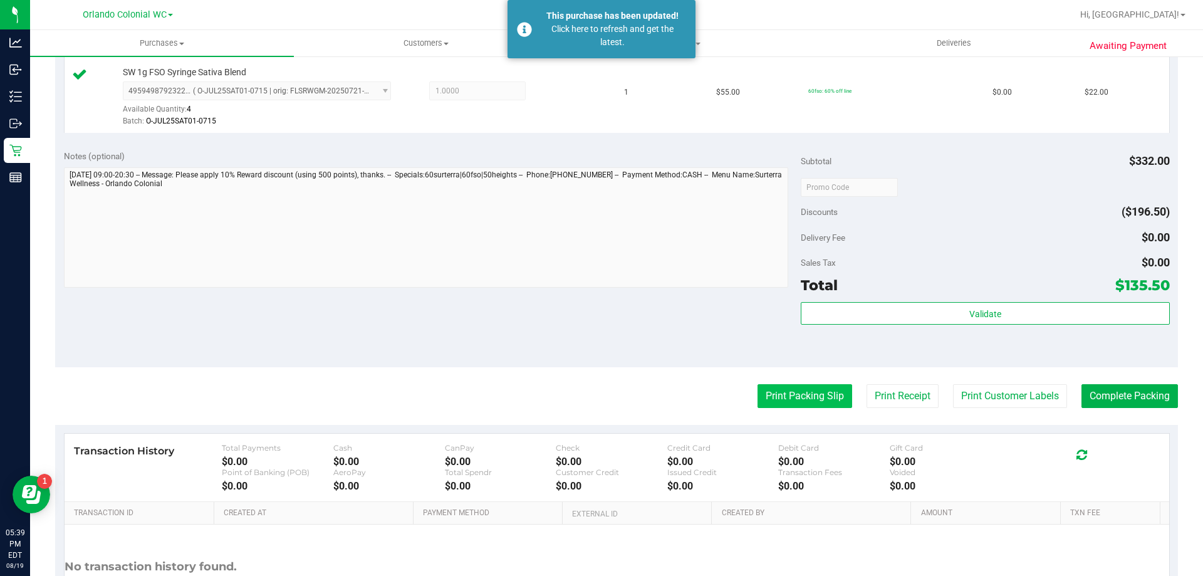  I want to click on span: Awaiting Payment, so click(1128, 46).